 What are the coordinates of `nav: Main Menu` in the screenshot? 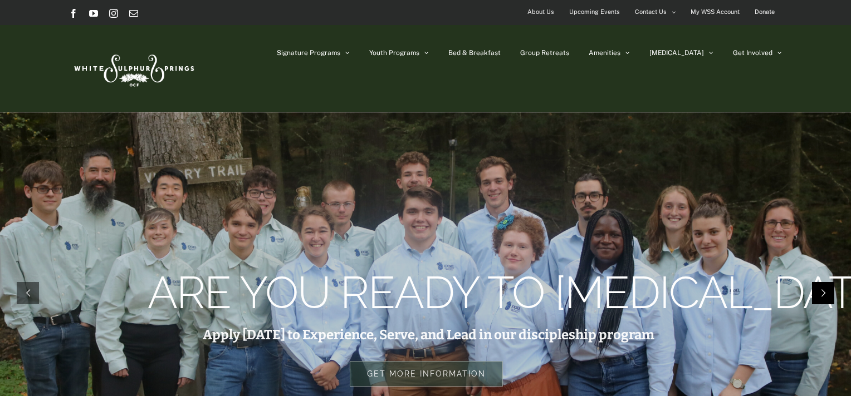 It's located at (529, 53).